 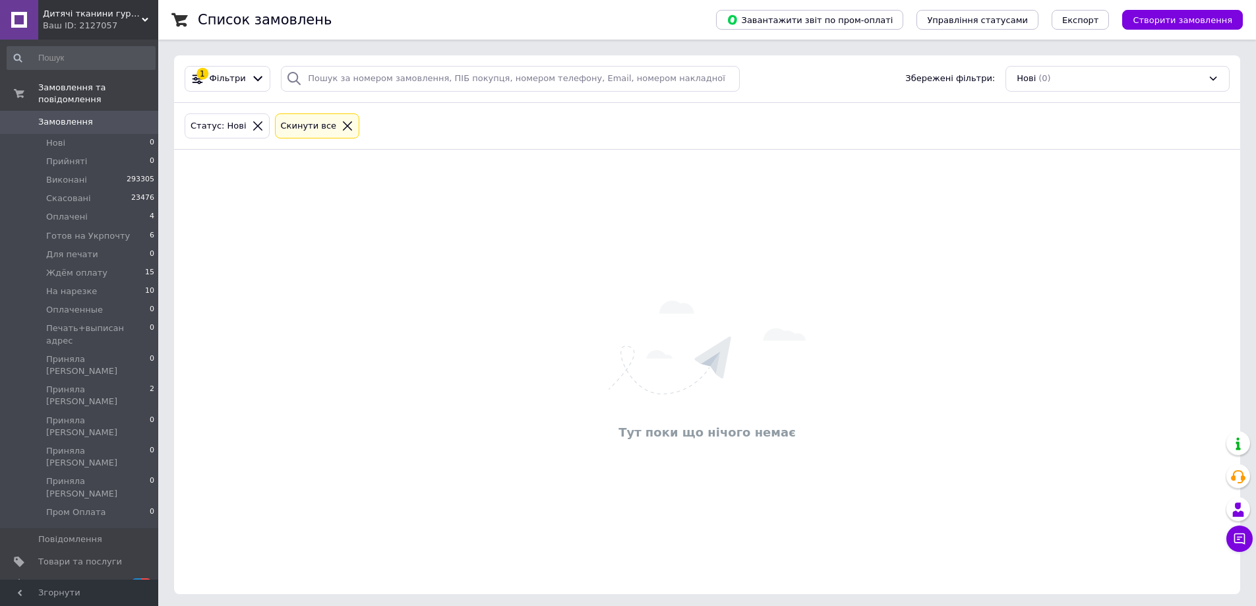 What do you see at coordinates (1182, 20) in the screenshot?
I see `button: Створити замовлення` at bounding box center [1182, 20].